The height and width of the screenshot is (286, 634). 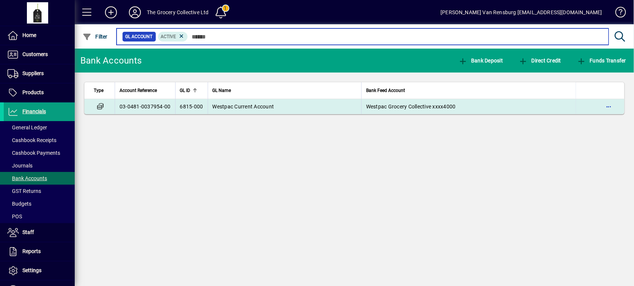 I want to click on button: Add, so click(x=111, y=12).